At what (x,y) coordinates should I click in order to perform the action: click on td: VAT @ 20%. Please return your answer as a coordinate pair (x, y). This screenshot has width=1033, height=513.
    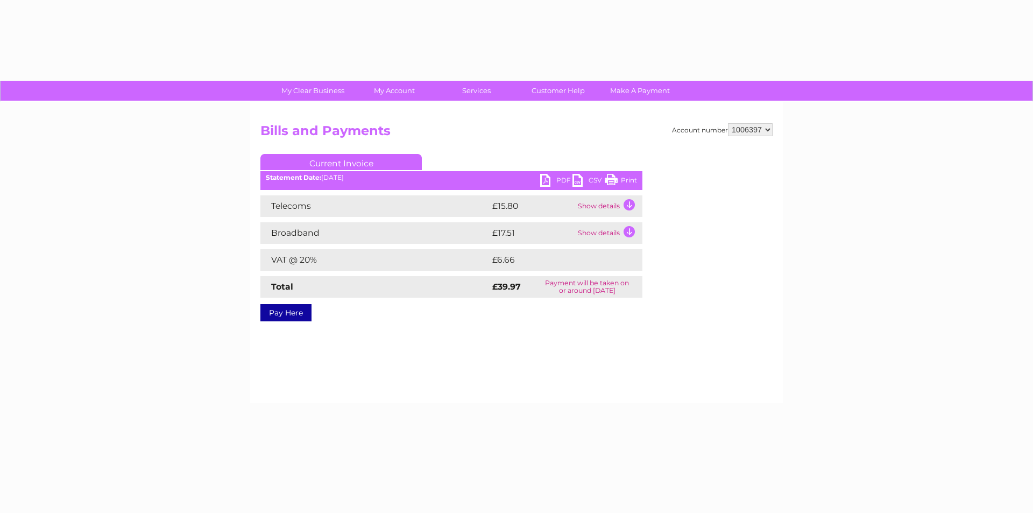
    Looking at the image, I should click on (375, 260).